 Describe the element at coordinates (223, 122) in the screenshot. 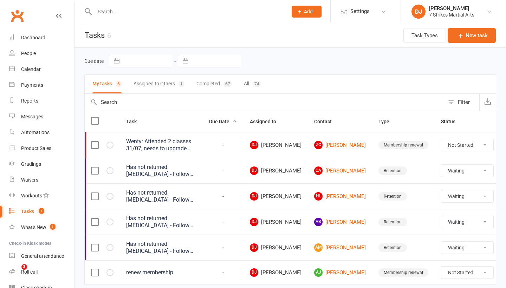

I see `button: Due Date` at that location.